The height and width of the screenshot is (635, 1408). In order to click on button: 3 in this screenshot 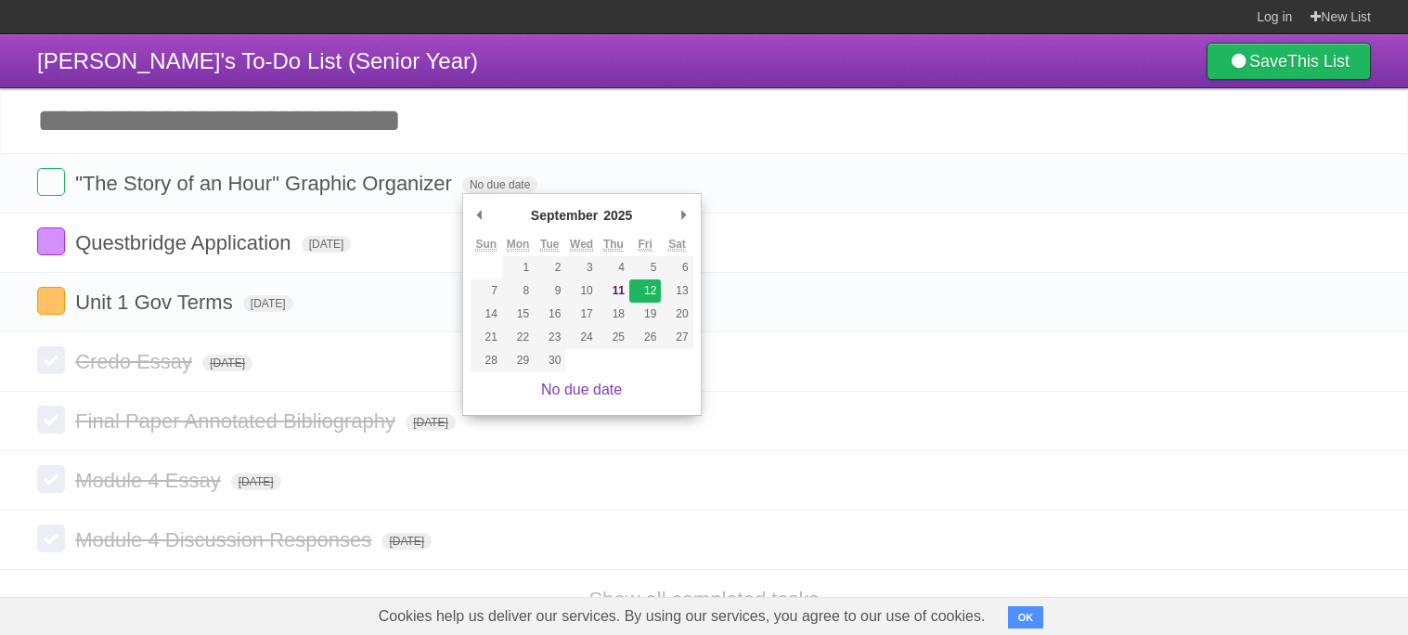, I will do `click(581, 267)`.